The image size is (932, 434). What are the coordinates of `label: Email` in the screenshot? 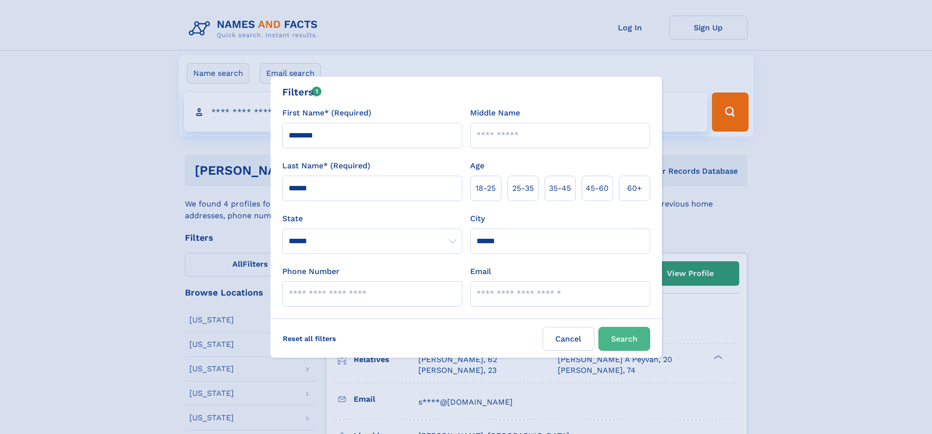 It's located at (480, 271).